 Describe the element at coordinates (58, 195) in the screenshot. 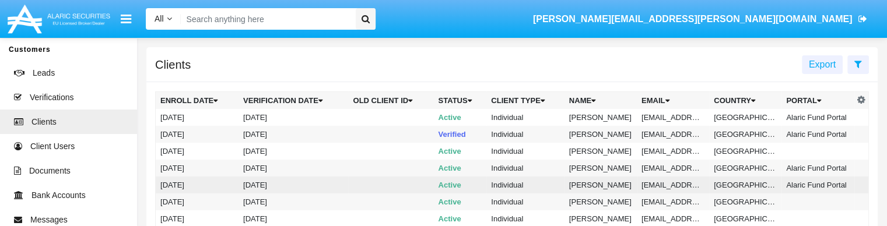

I see `span: Bank Accounts` at that location.